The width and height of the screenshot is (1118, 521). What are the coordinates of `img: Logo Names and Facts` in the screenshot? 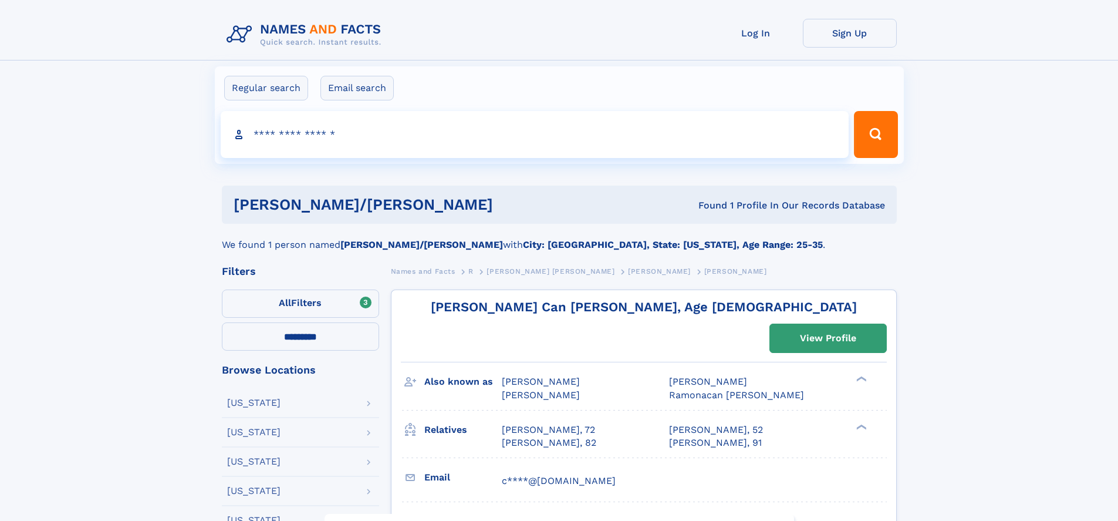 It's located at (306, 35).